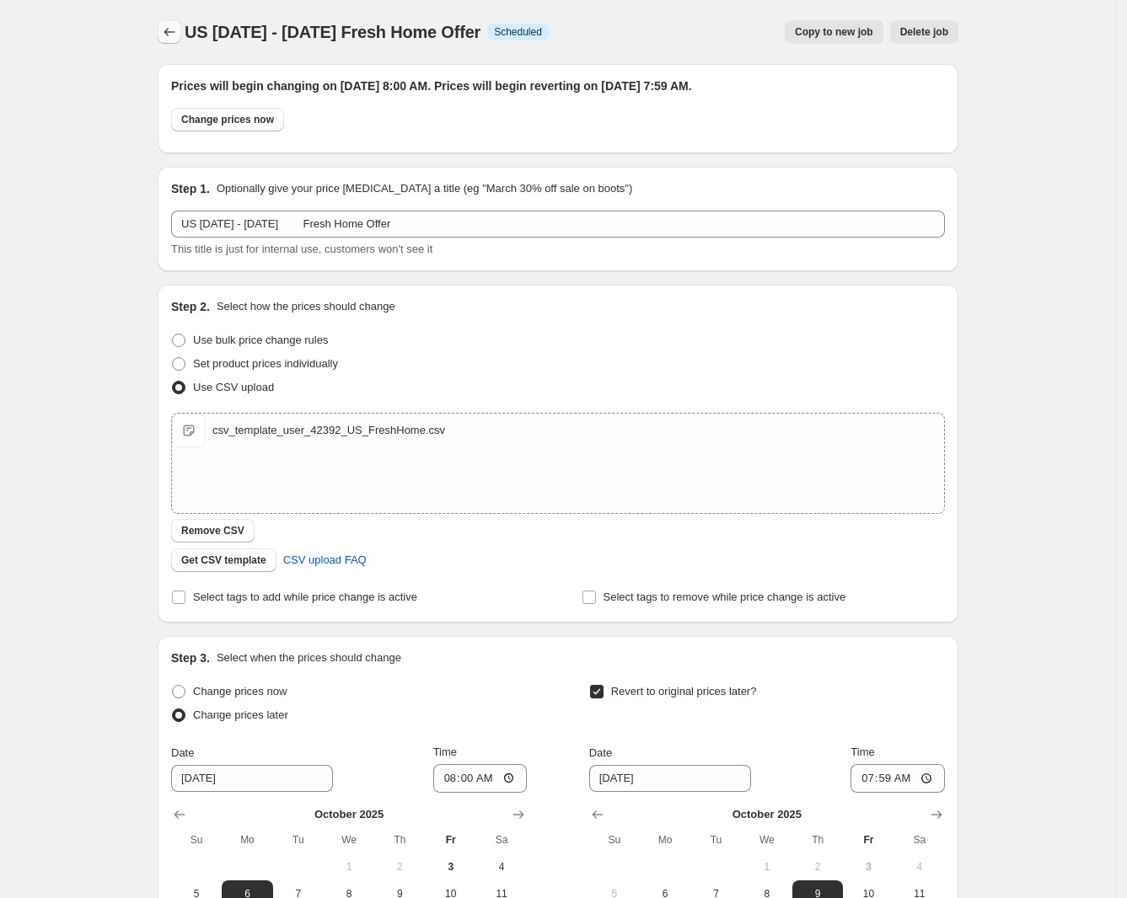  I want to click on span: Use CSV upload, so click(233, 387).